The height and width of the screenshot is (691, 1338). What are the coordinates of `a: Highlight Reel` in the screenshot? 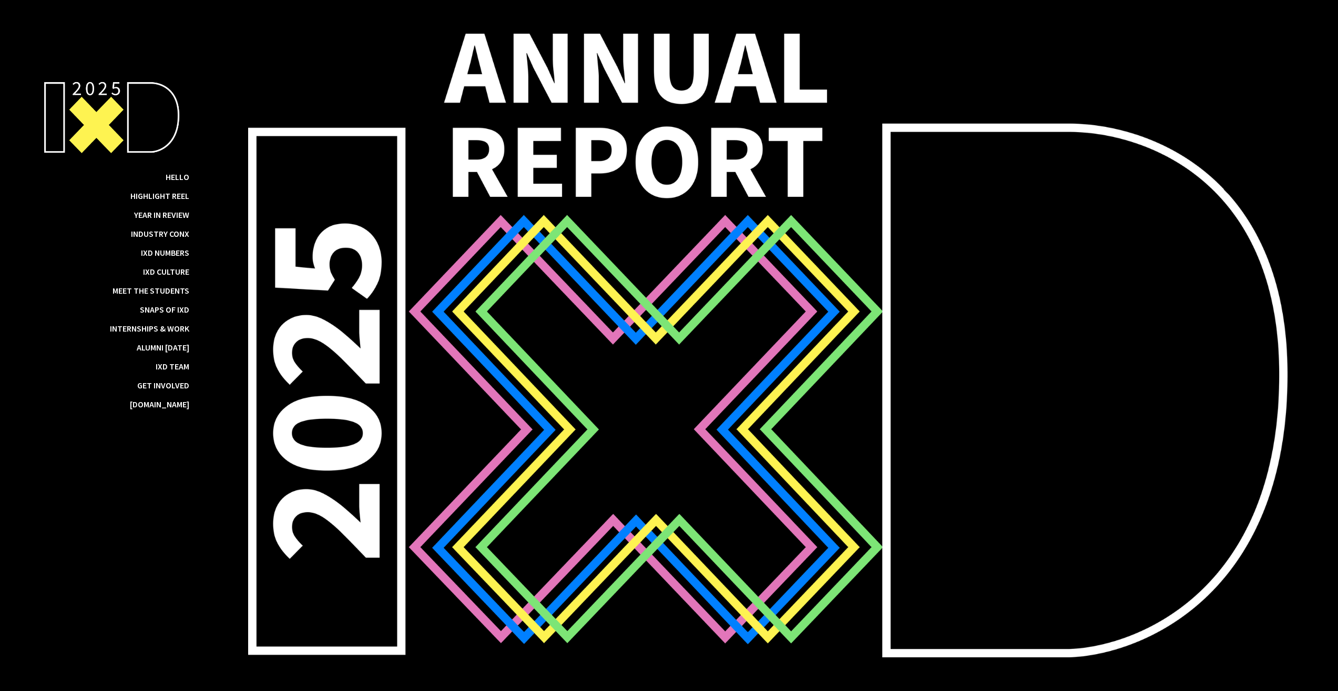 It's located at (160, 196).